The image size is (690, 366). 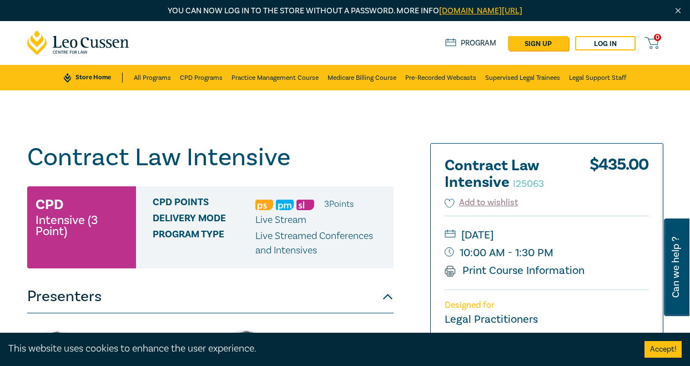 I want to click on button: Accept cookies, so click(x=663, y=350).